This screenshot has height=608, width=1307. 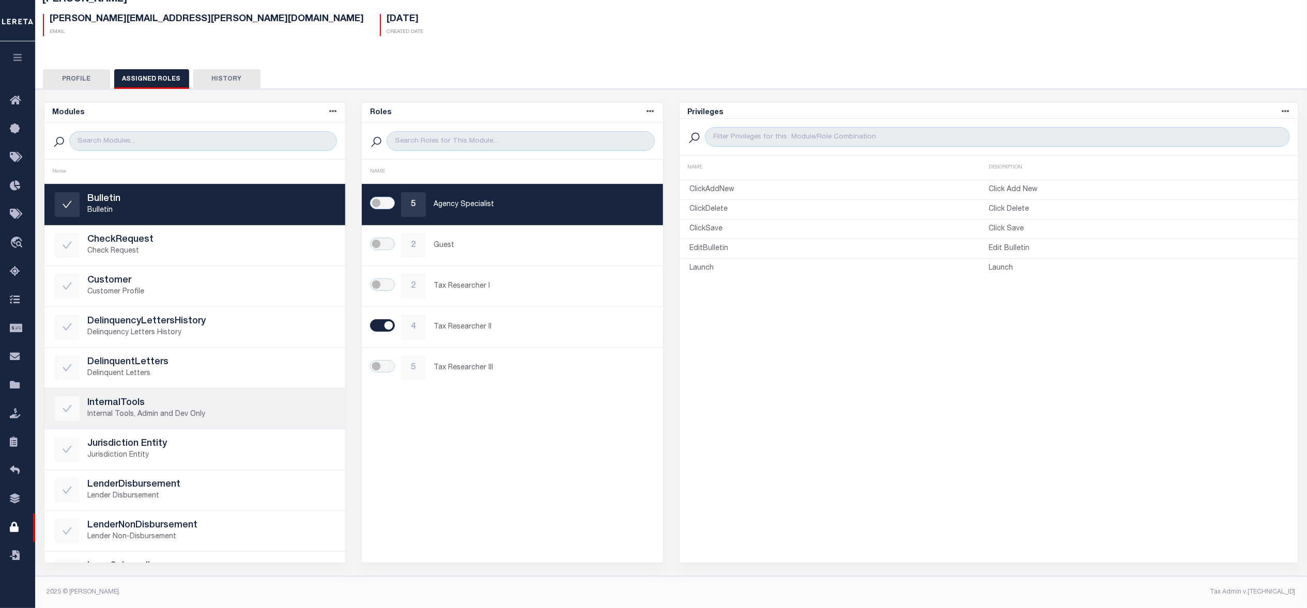 I want to click on p: ClickAddNew, so click(x=839, y=190).